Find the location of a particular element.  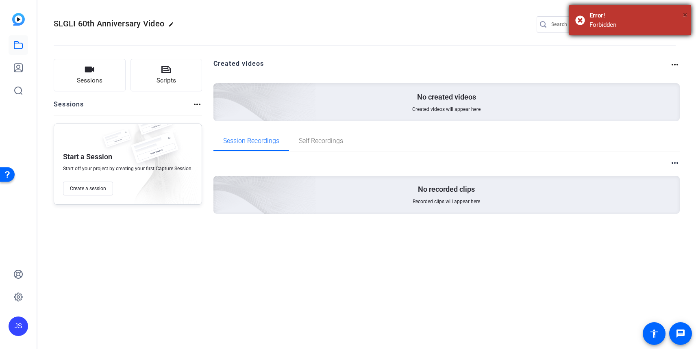

span: SLGLI 60th Anniversary Video is located at coordinates (109, 24).